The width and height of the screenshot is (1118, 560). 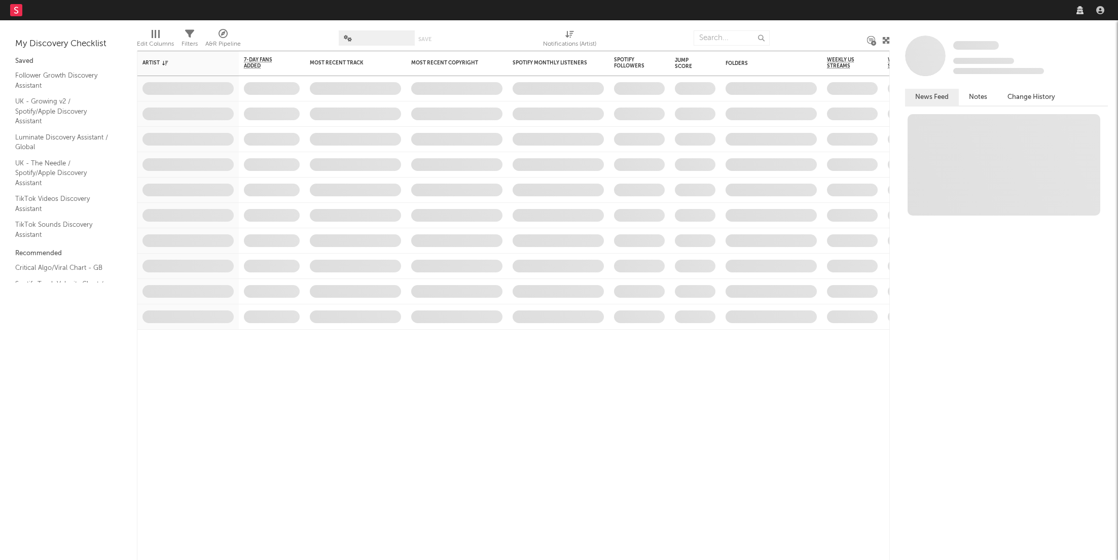 What do you see at coordinates (932, 97) in the screenshot?
I see `button: News Feed` at bounding box center [932, 97].